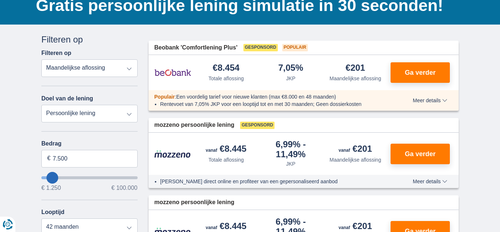  Describe the element at coordinates (173, 154) in the screenshot. I see `img: product.pl.alt Mozzeno` at that location.